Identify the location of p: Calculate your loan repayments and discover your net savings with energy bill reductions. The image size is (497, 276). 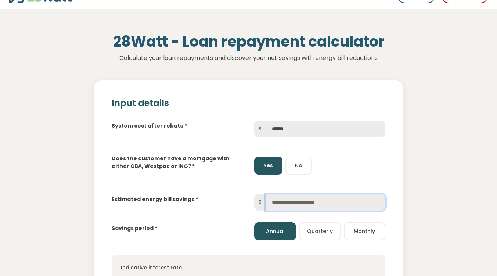
(249, 58).